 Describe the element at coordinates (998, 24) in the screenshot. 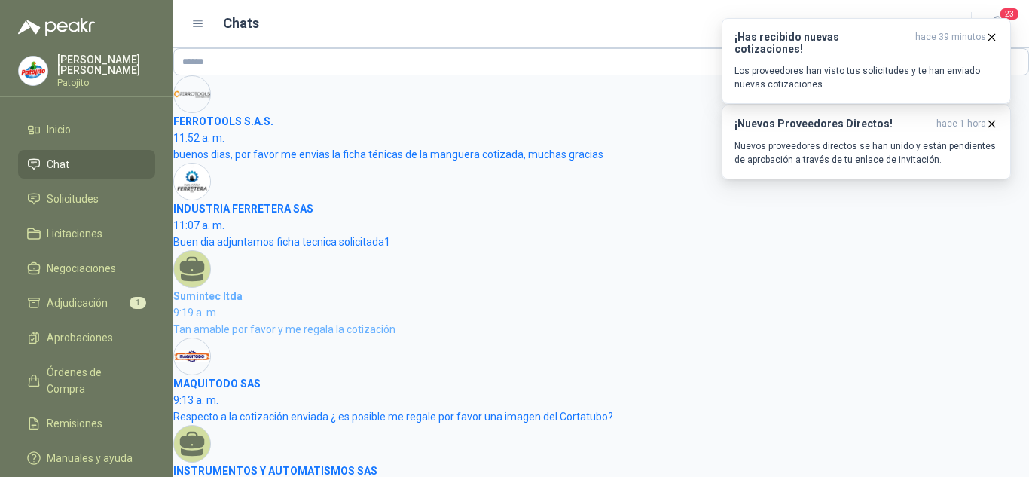

I see `button: 23` at that location.